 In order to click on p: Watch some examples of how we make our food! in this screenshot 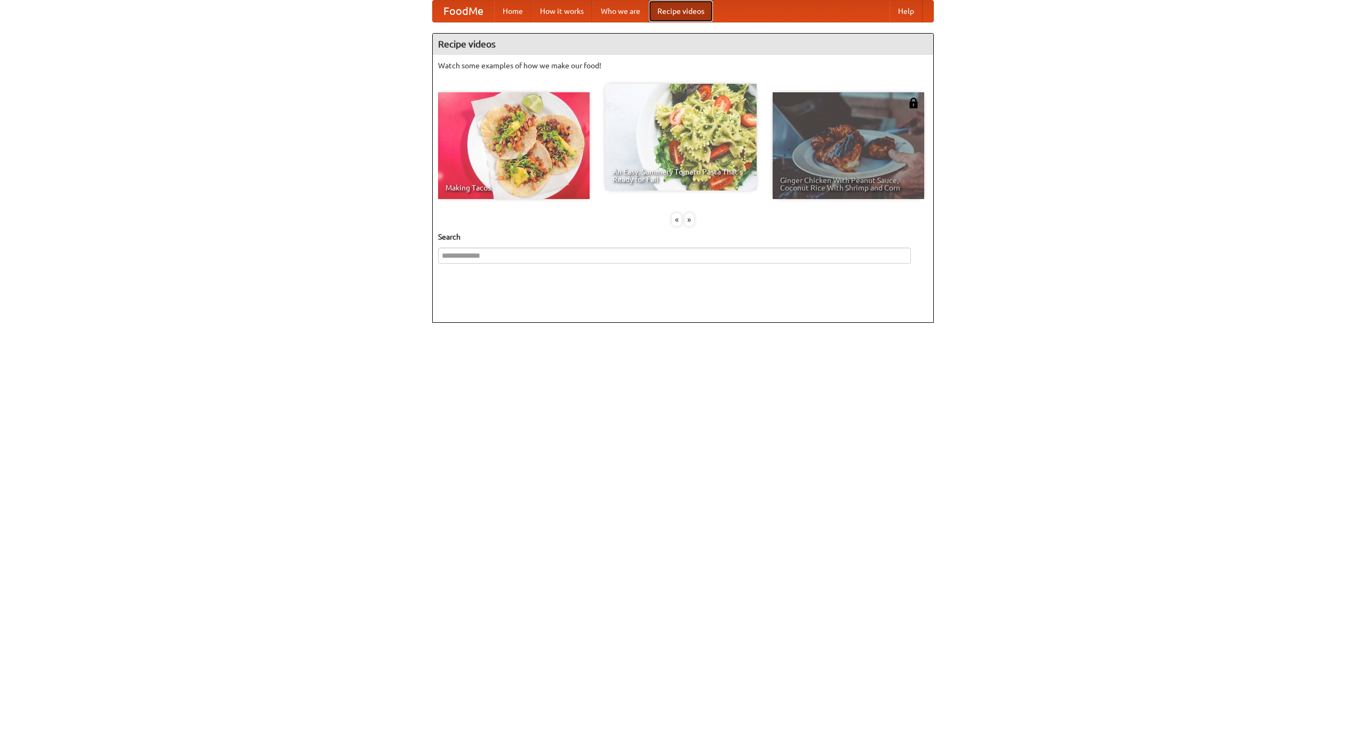, I will do `click(683, 66)`.